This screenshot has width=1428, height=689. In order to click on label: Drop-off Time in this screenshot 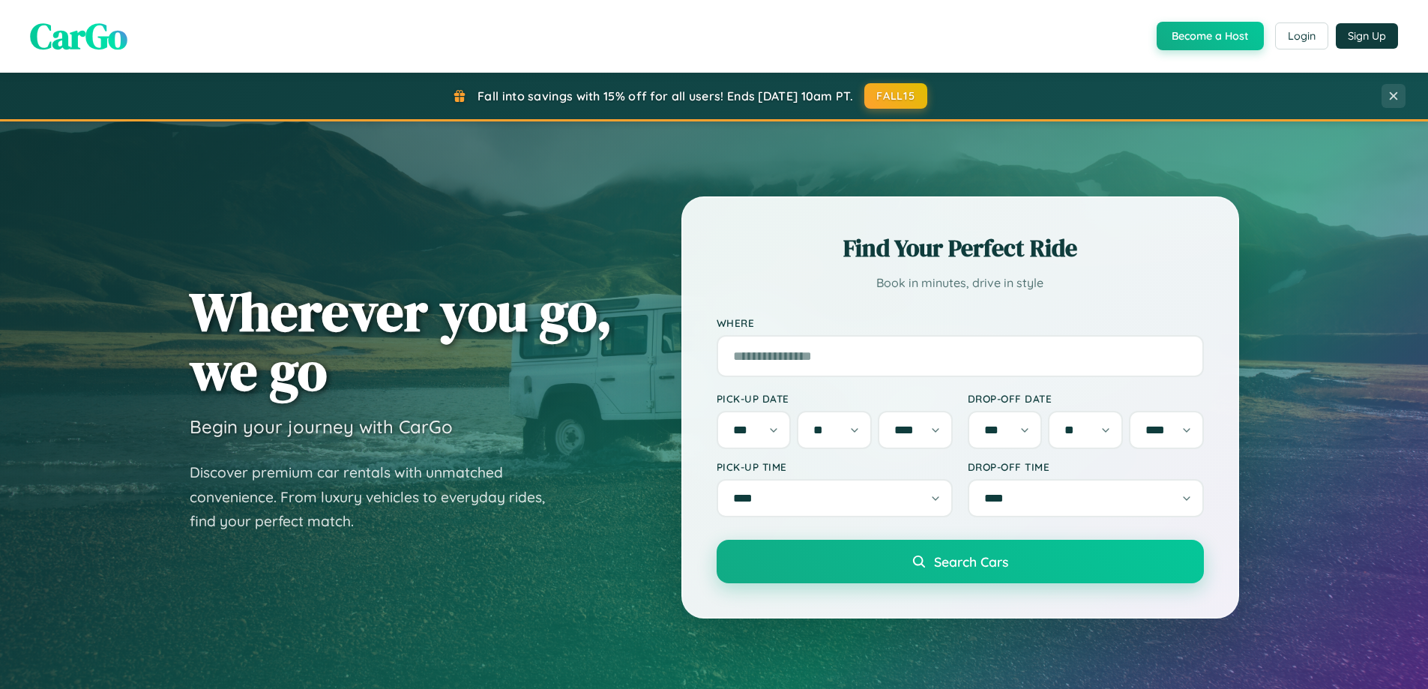, I will do `click(1085, 466)`.